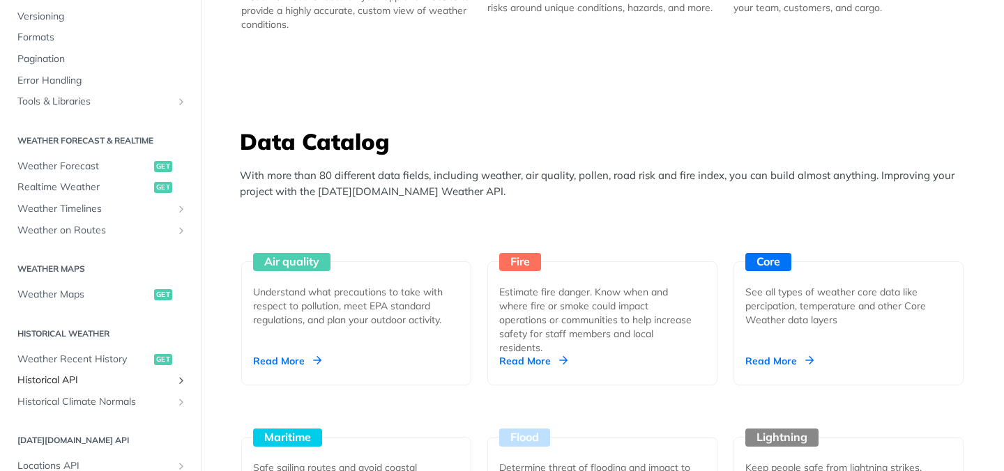  I want to click on button: Show subpages for Historical Climate Normals, so click(181, 402).